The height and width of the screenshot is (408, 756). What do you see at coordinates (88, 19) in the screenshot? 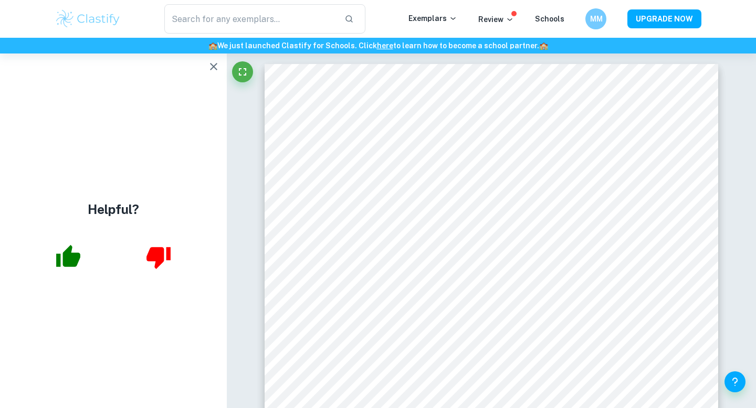
I see `a: Clastify logo` at bounding box center [88, 19].